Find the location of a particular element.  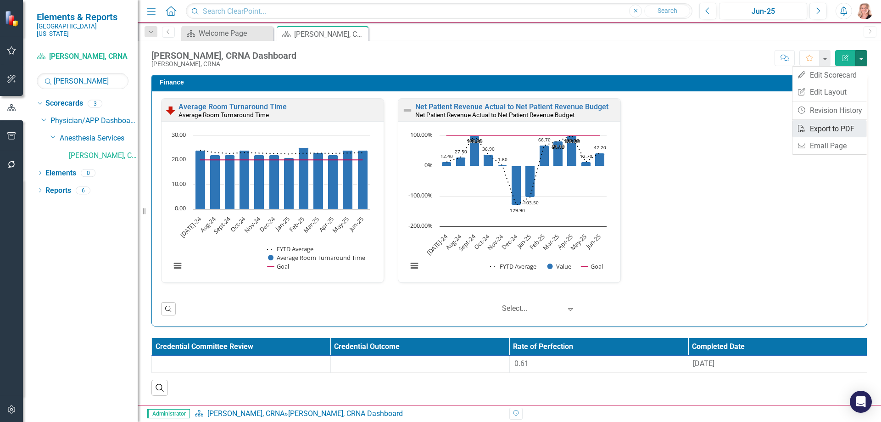

a: Scorecards is located at coordinates (64, 103).